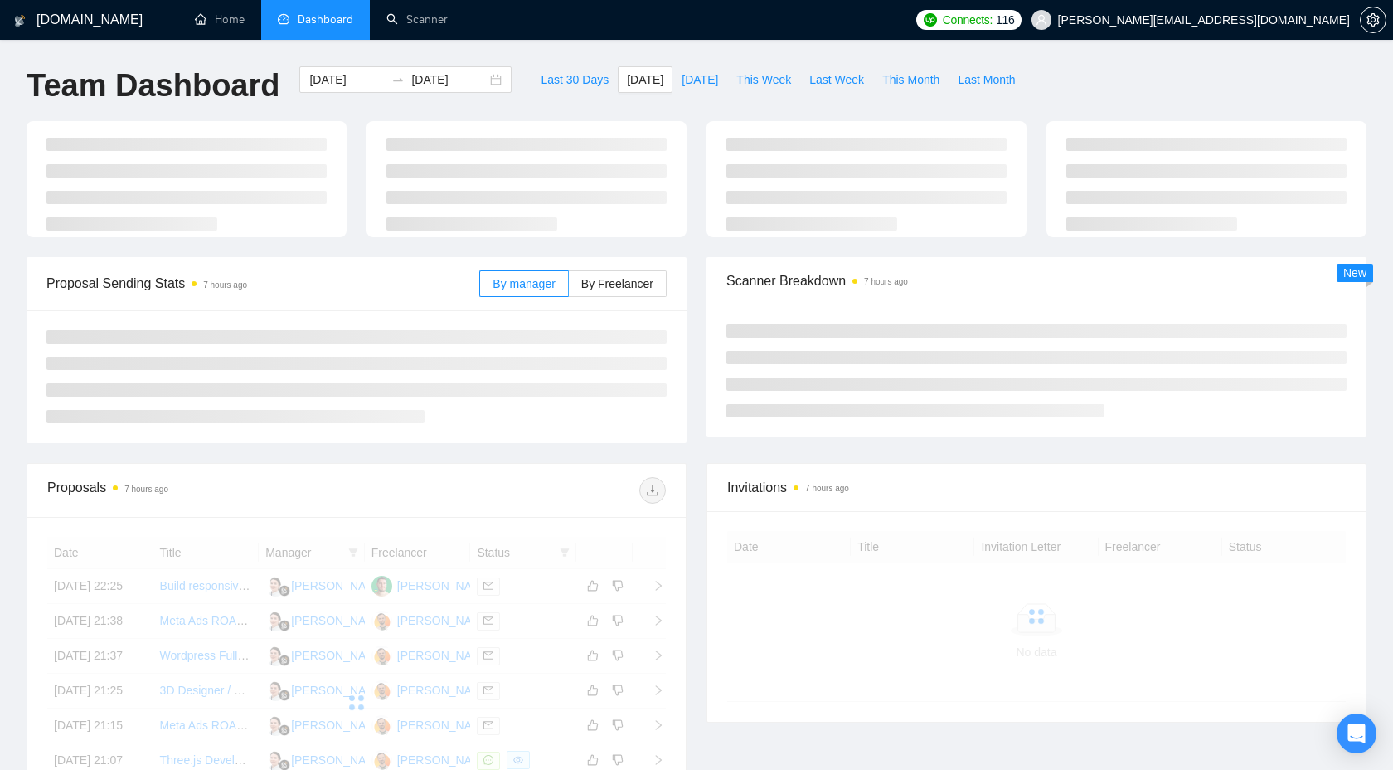 The width and height of the screenshot is (1393, 770). Describe the element at coordinates (910, 80) in the screenshot. I see `span: This Month` at that location.